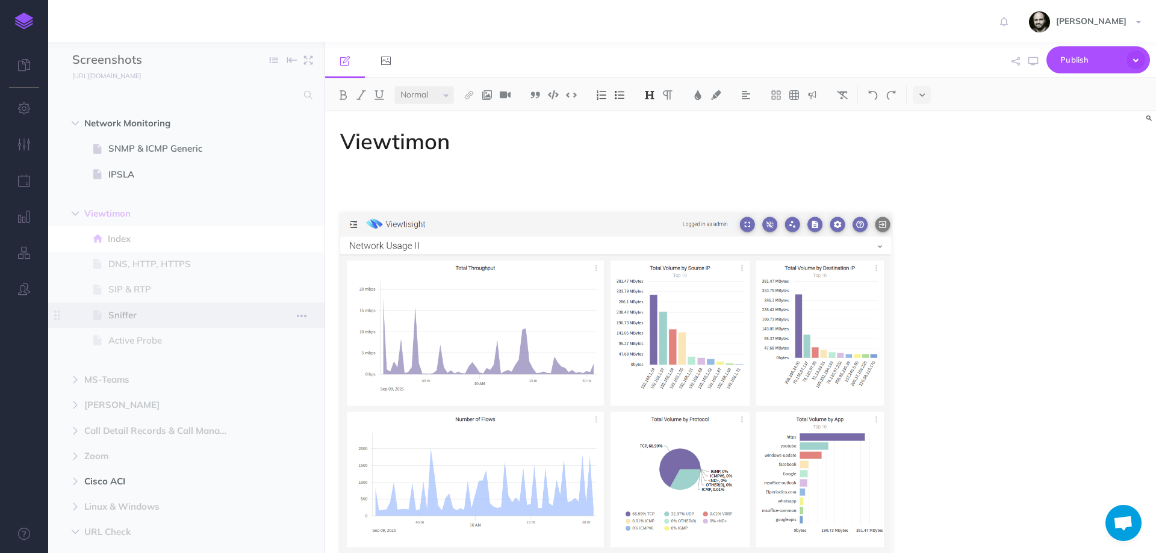 The image size is (1156, 553). What do you see at coordinates (379, 95) in the screenshot?
I see `img: Underline button` at bounding box center [379, 95].